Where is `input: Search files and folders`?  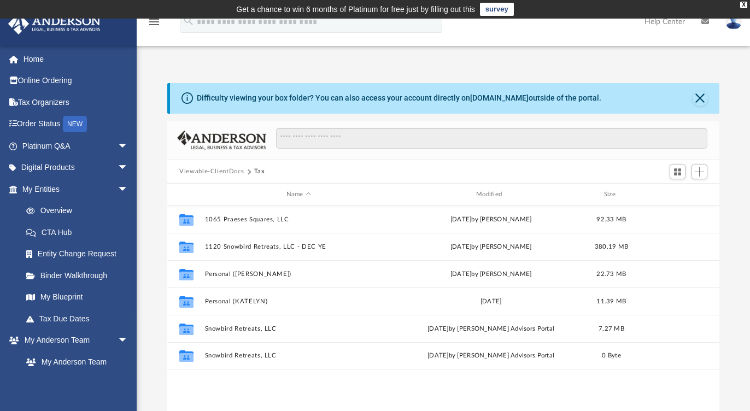
input: Search files and folders is located at coordinates (491, 138).